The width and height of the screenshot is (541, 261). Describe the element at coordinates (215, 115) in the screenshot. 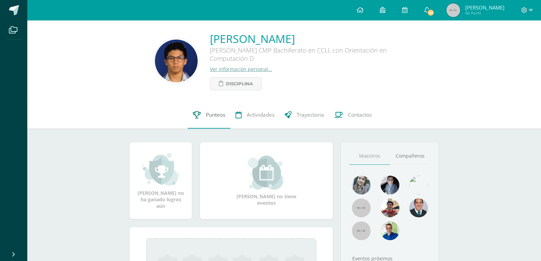

I see `span: Punteos` at that location.